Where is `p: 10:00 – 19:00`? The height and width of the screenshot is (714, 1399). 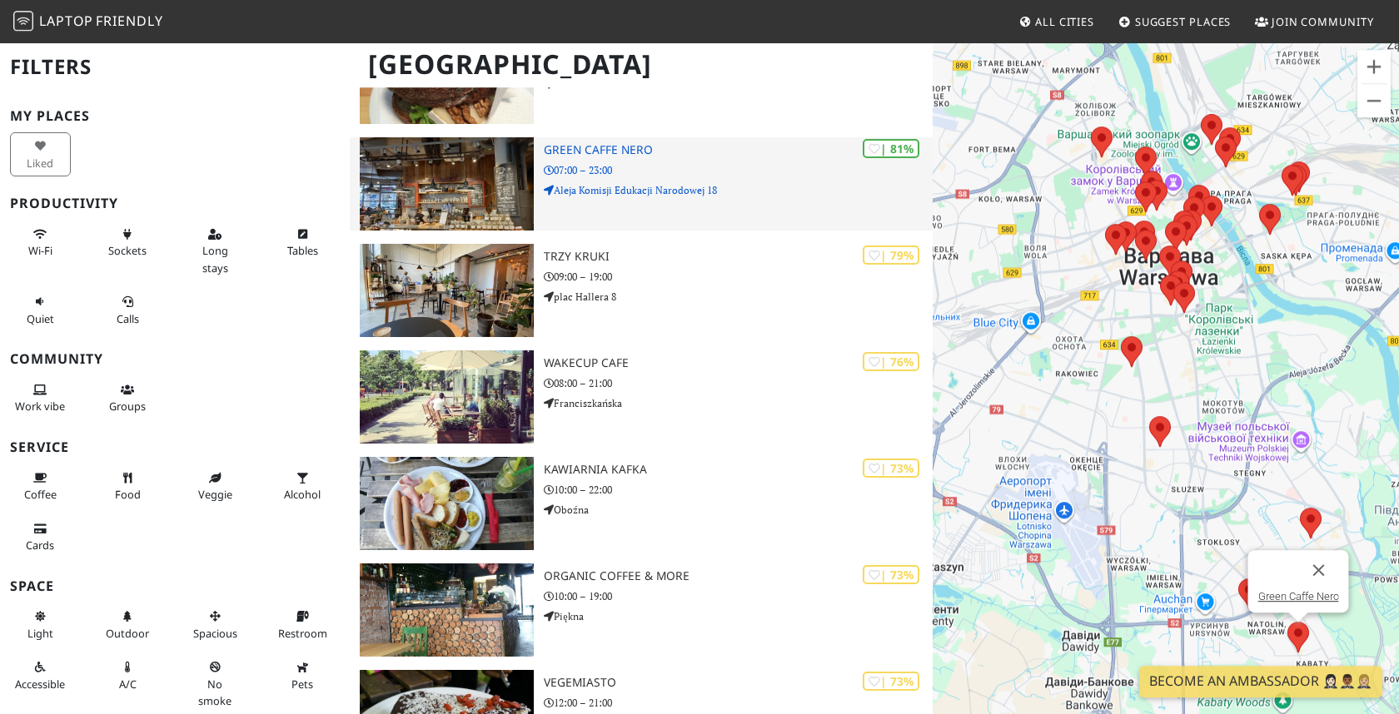 p: 10:00 – 19:00 is located at coordinates (738, 596).